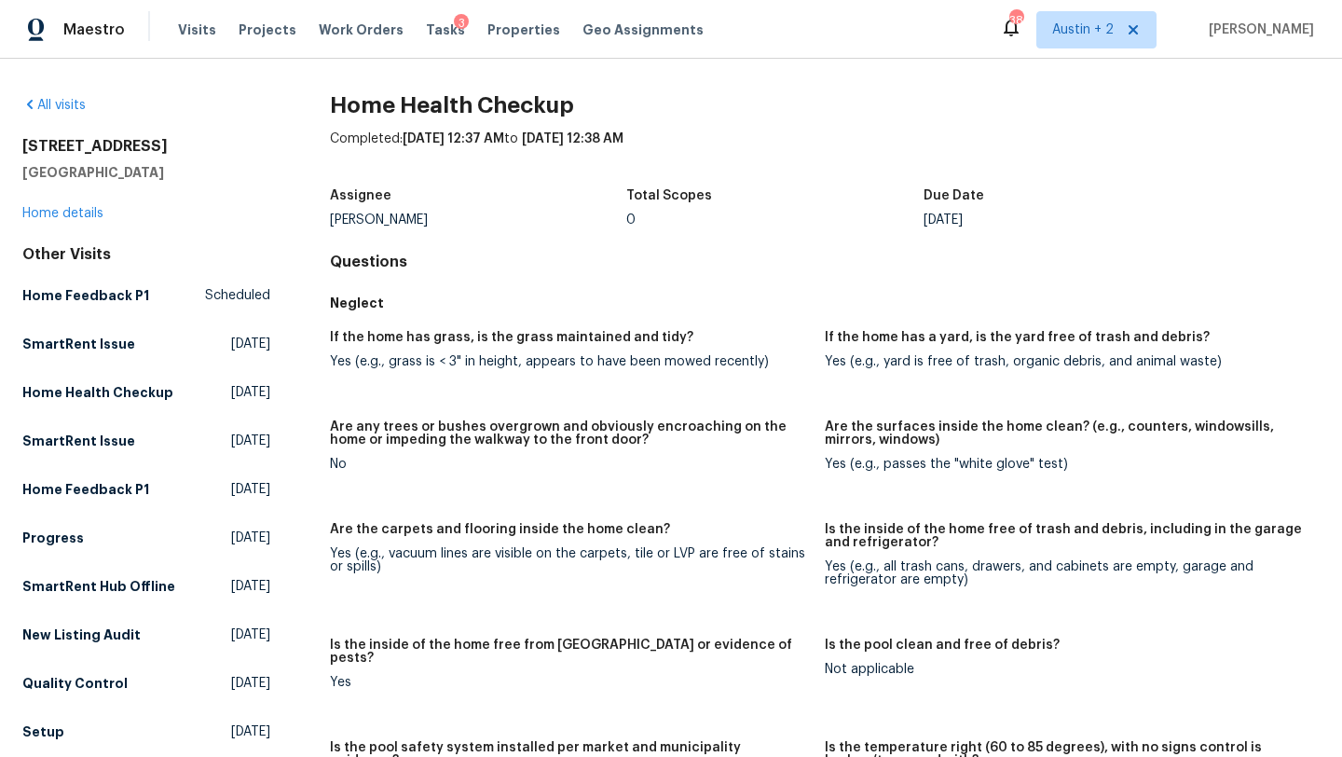  Describe the element at coordinates (500, 529) in the screenshot. I see `h5: Are the carpets and flooring inside the home clean?` at that location.